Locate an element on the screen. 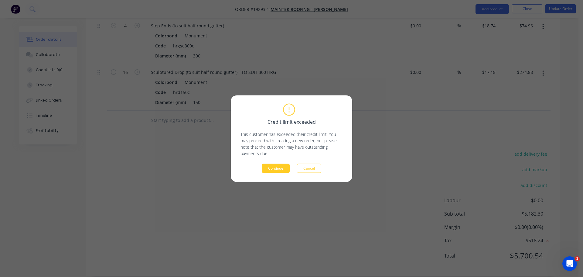 This screenshot has height=277, width=583. span: 1 is located at coordinates (578, 259).